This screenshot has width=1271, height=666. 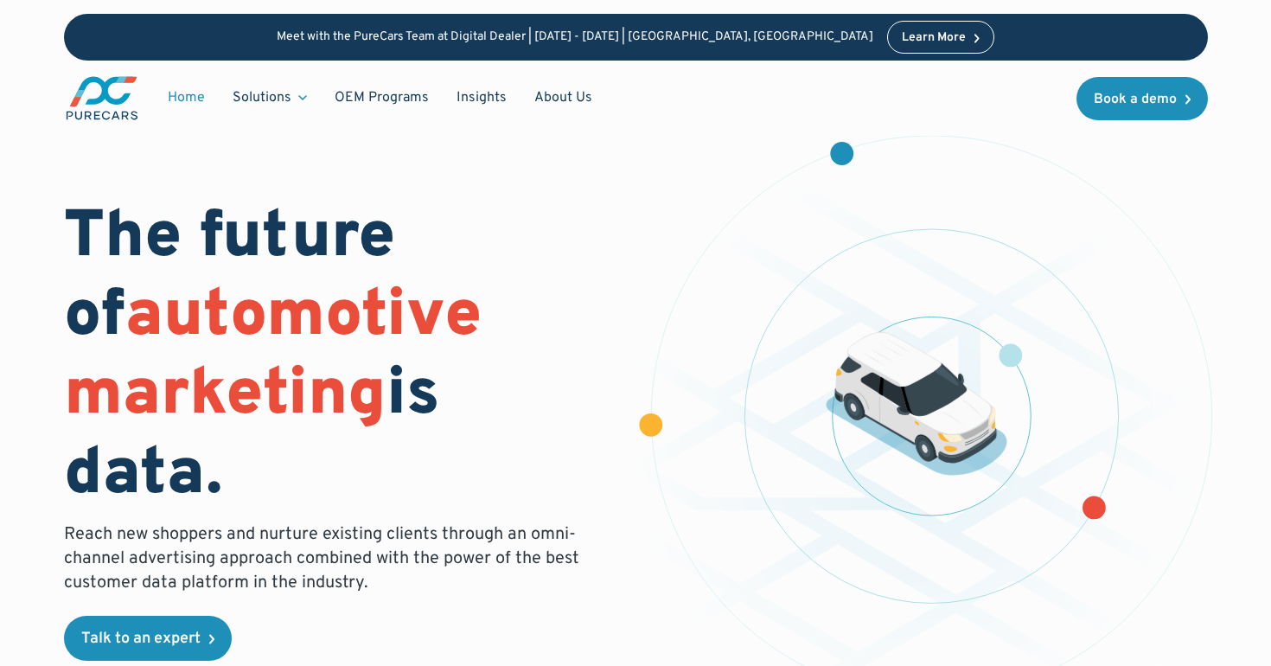 I want to click on a: OEM Programs, so click(x=381, y=98).